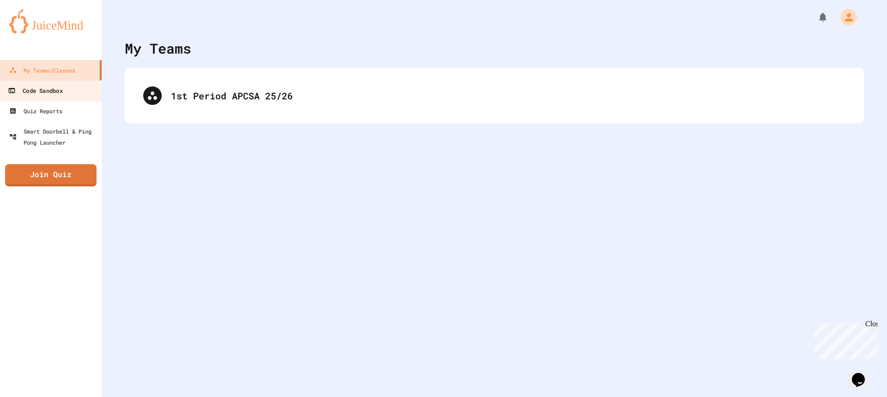  What do you see at coordinates (54, 137) in the screenshot?
I see `div: Smart Doorbell & Ping Pong Launcher` at bounding box center [54, 137].